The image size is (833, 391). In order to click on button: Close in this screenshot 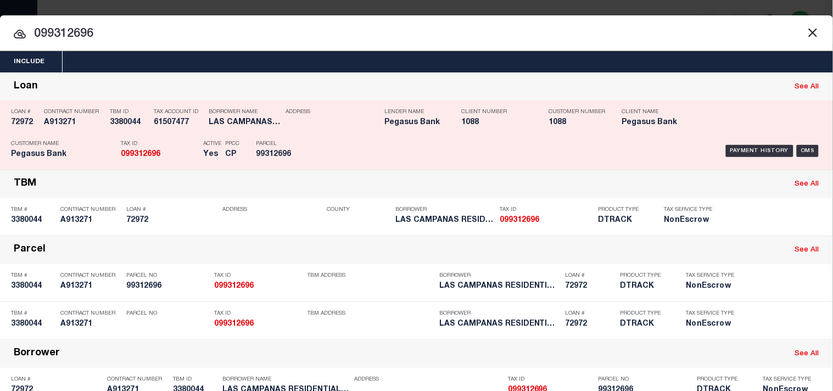, I will do `click(813, 32)`.